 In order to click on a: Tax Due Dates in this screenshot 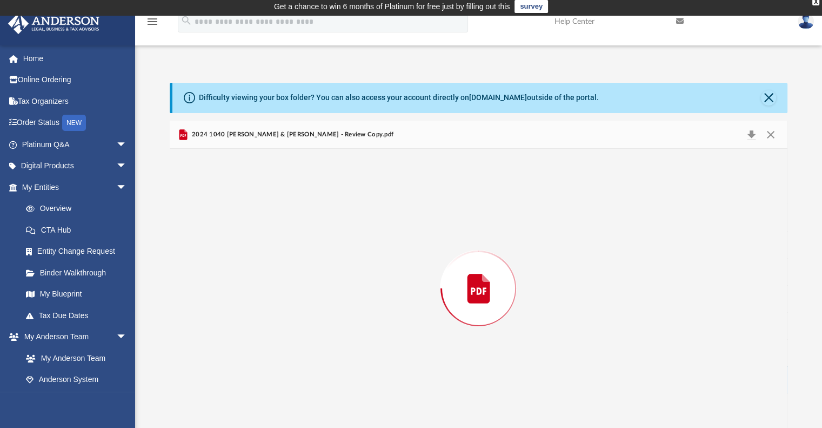, I will do `click(79, 315)`.